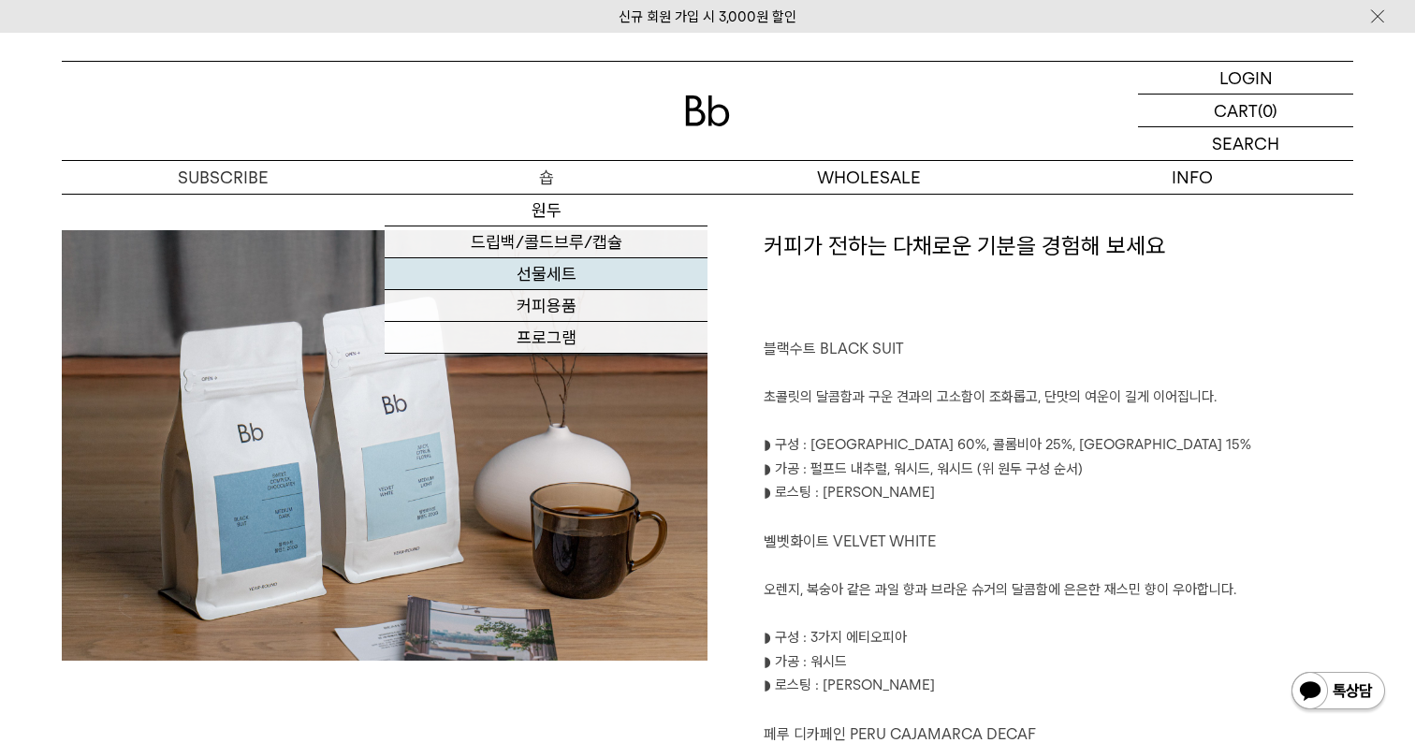 Image resolution: width=1415 pixels, height=743 pixels. What do you see at coordinates (850, 541) in the screenshot?
I see `span: 벨벳화이트 VELVET WHITE` at bounding box center [850, 541].